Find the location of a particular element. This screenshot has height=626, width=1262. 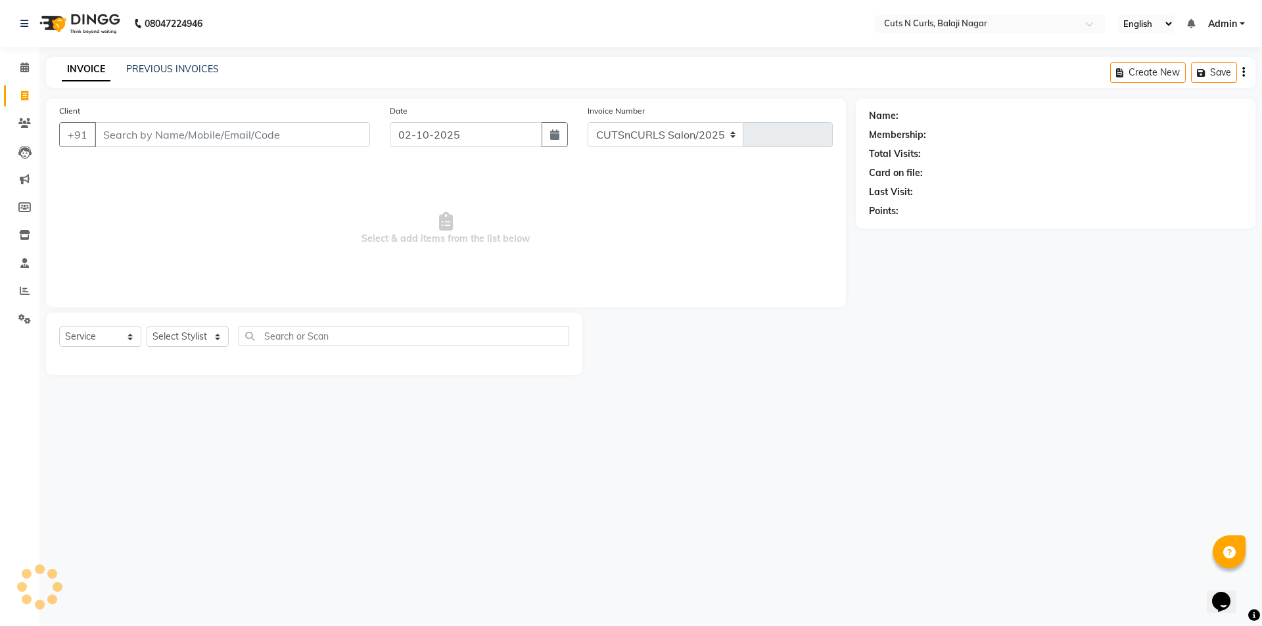

span: Select & add items from the list below is located at coordinates (446, 229).